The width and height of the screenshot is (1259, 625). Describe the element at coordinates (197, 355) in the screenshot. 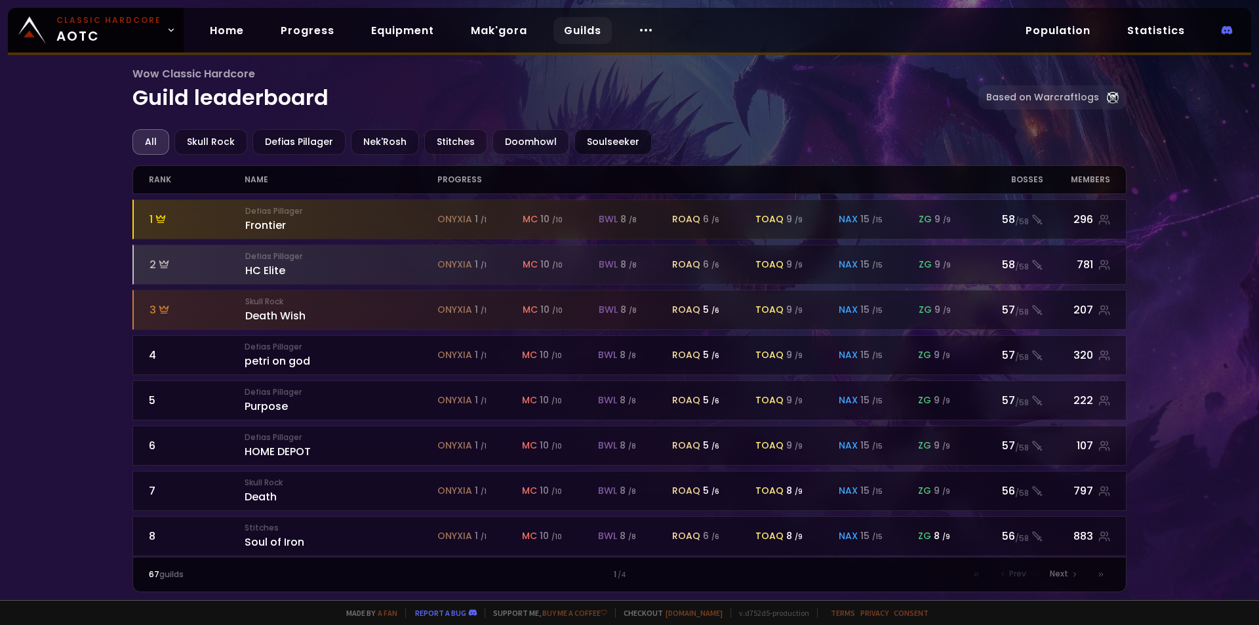

I see `div: 4` at that location.